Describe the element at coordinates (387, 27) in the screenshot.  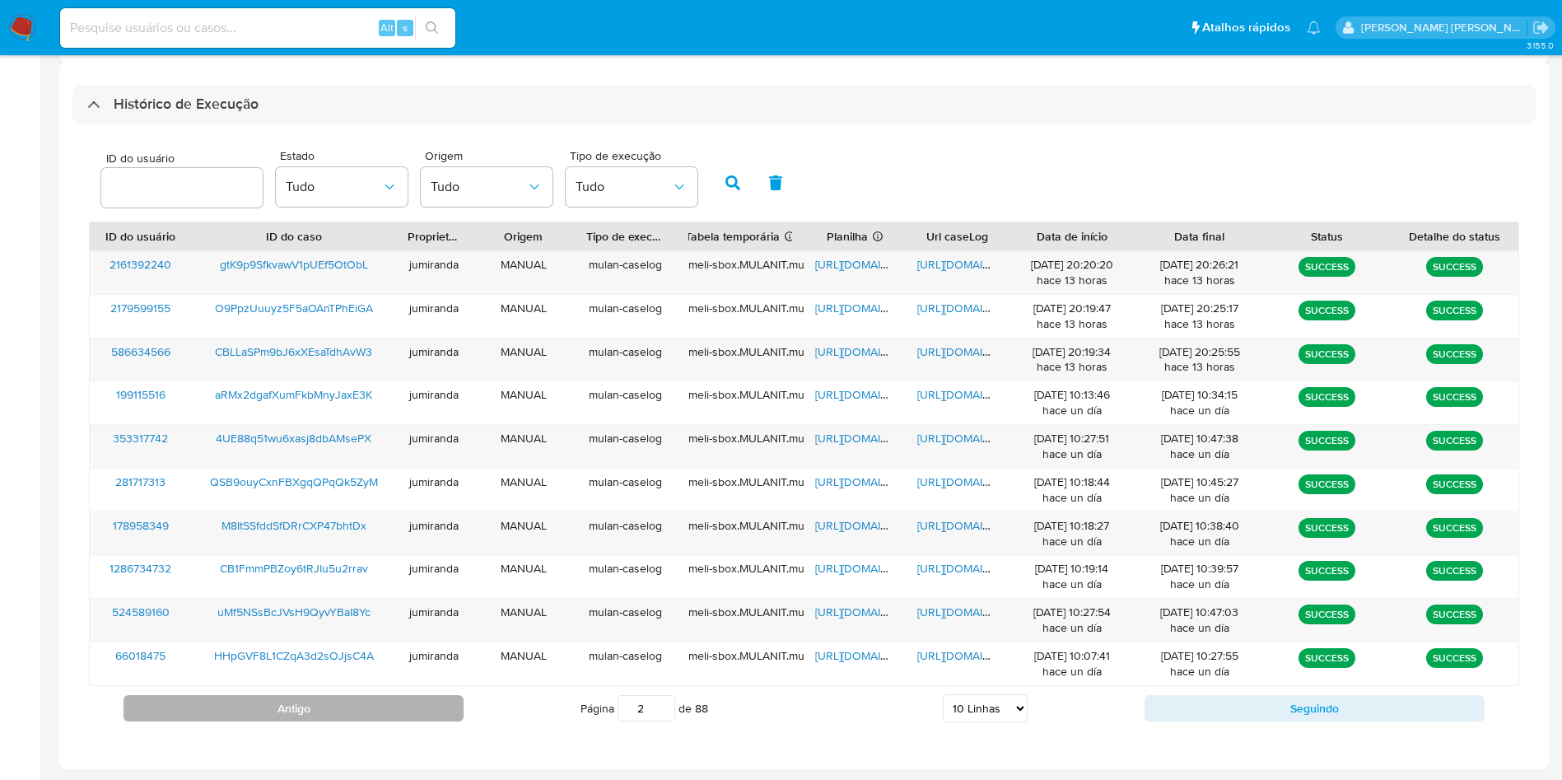
I see `span: Alt` at that location.